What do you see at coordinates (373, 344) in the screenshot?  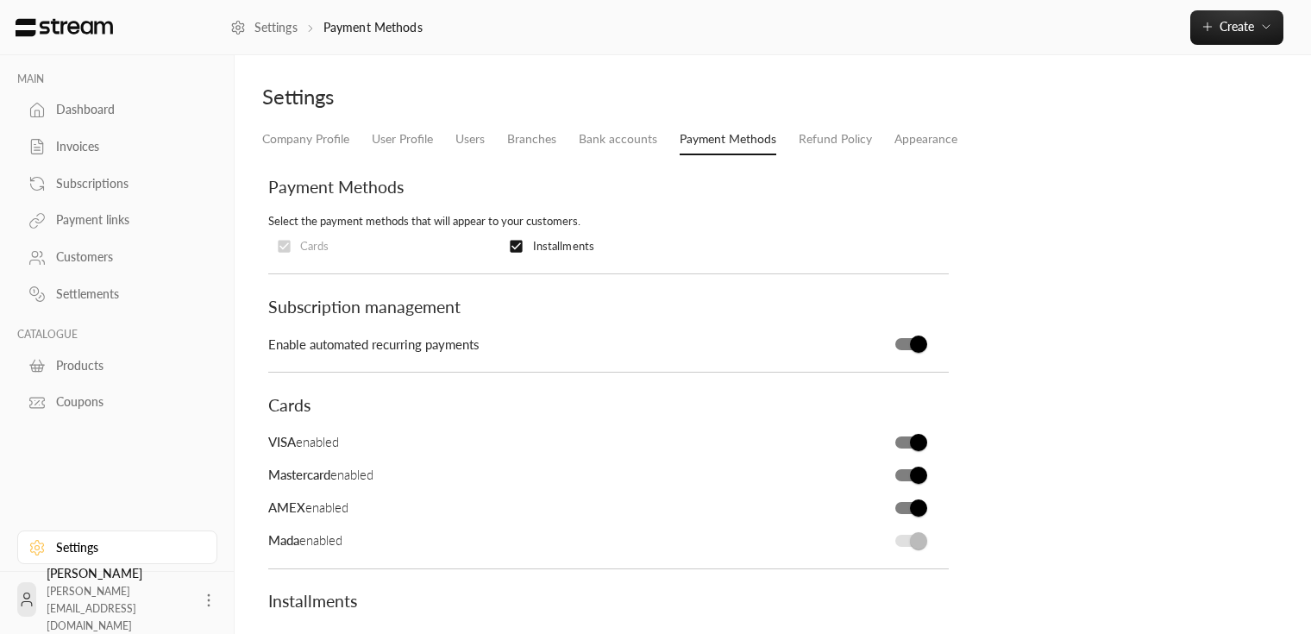 I see `span: Enable automated recurring payments` at bounding box center [373, 344].